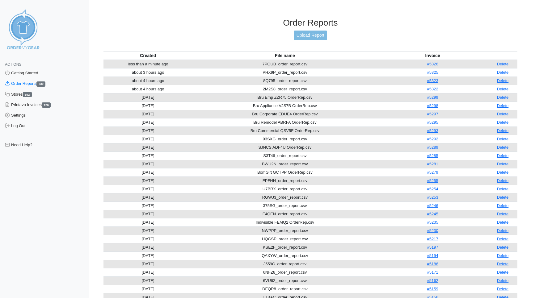 The width and height of the screenshot is (535, 298). I want to click on a: #5217, so click(433, 239).